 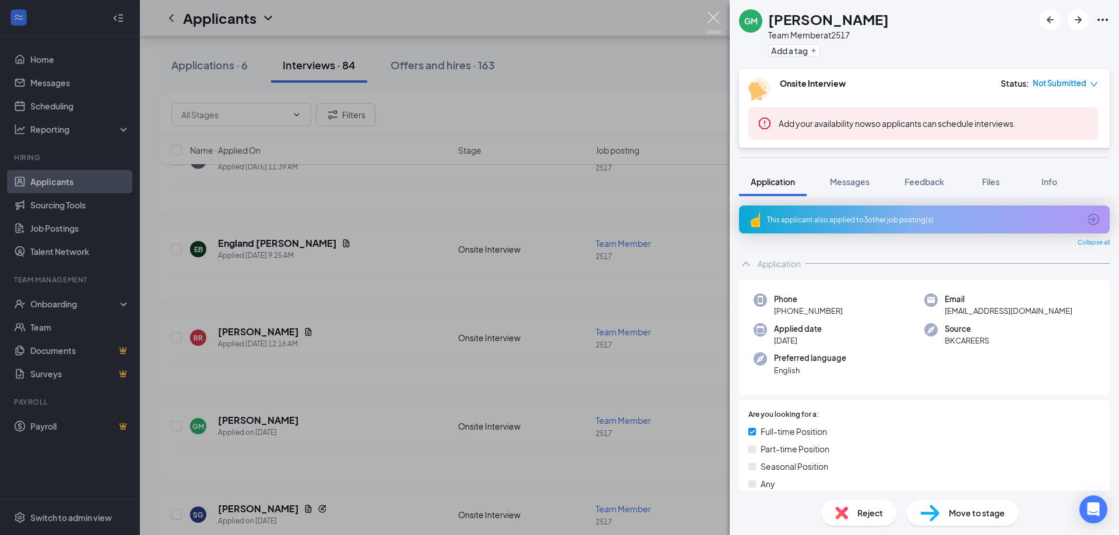 I want to click on div: This applicant also applied to 3 other job posting(s), so click(x=923, y=220).